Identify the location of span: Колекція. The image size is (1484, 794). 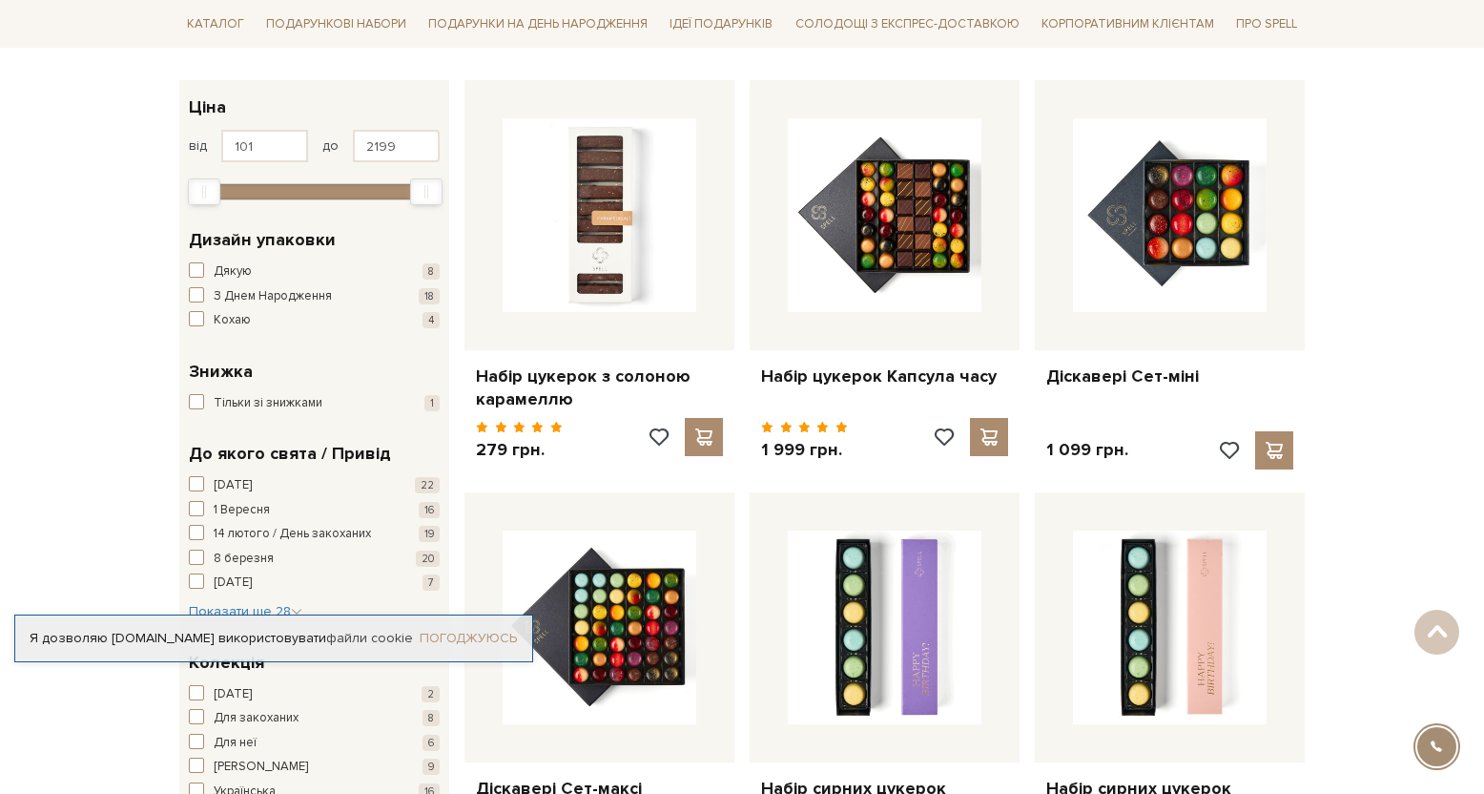
(226, 662).